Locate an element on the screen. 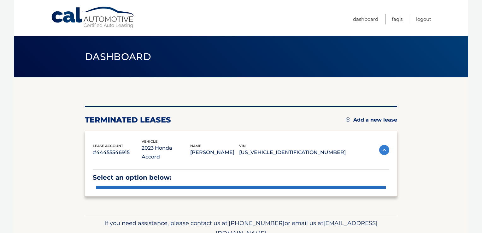  p: #44455546915 is located at coordinates (117, 152).